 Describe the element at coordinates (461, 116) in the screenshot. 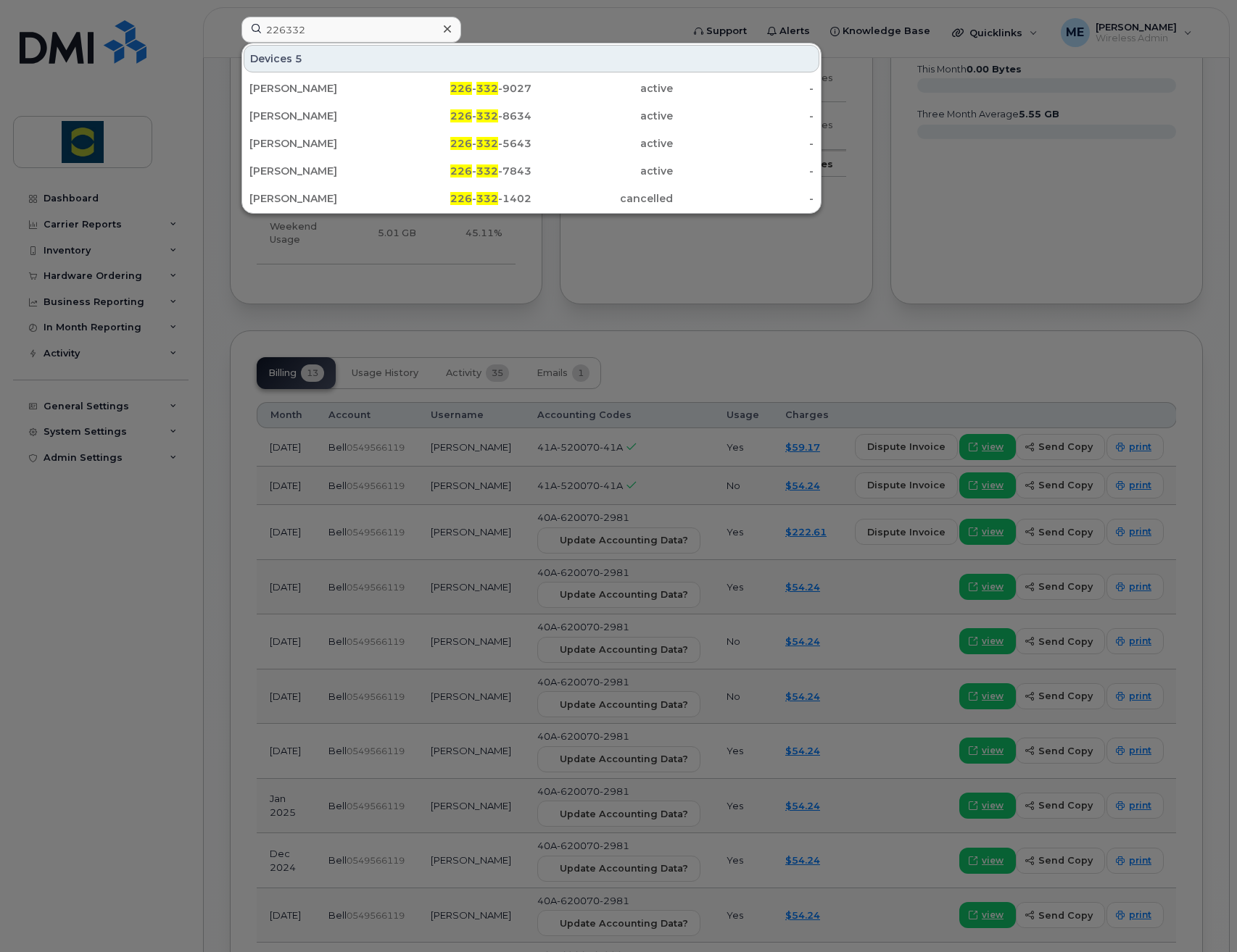

I see `div: - -8634` at that location.